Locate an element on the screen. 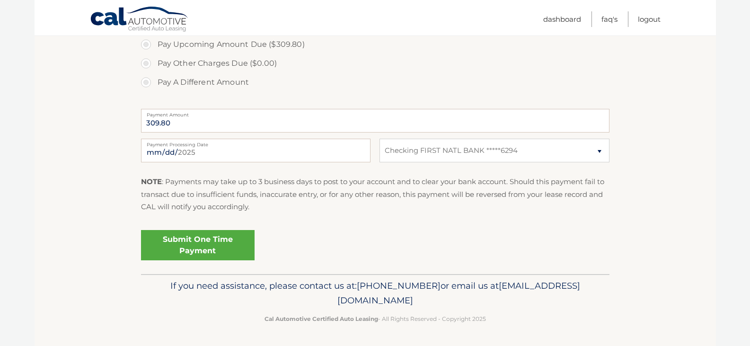  a: Cal Automotive is located at coordinates (140, 20).